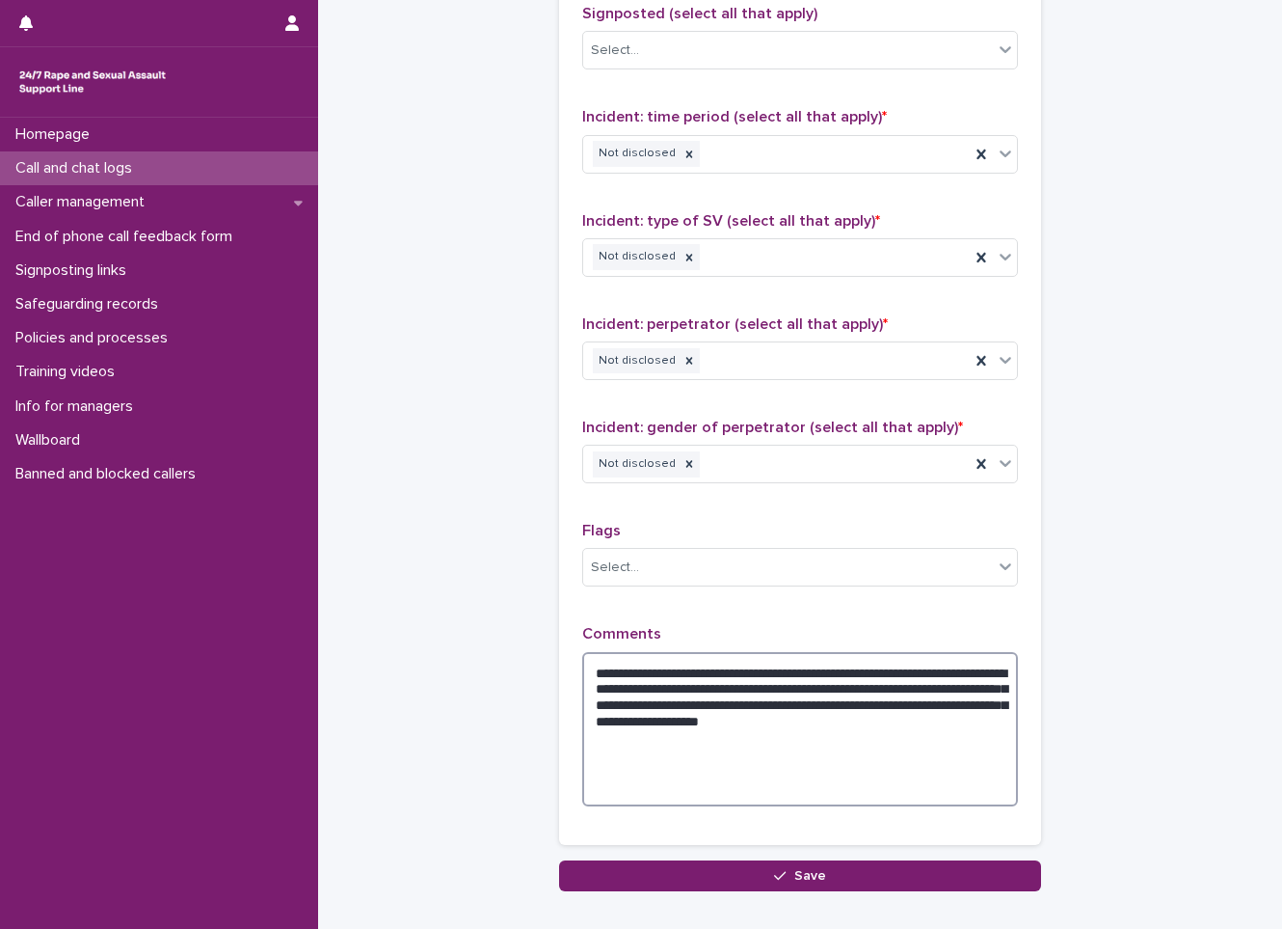  Describe the element at coordinates (91, 304) in the screenshot. I see `p: Safeguarding records` at that location.